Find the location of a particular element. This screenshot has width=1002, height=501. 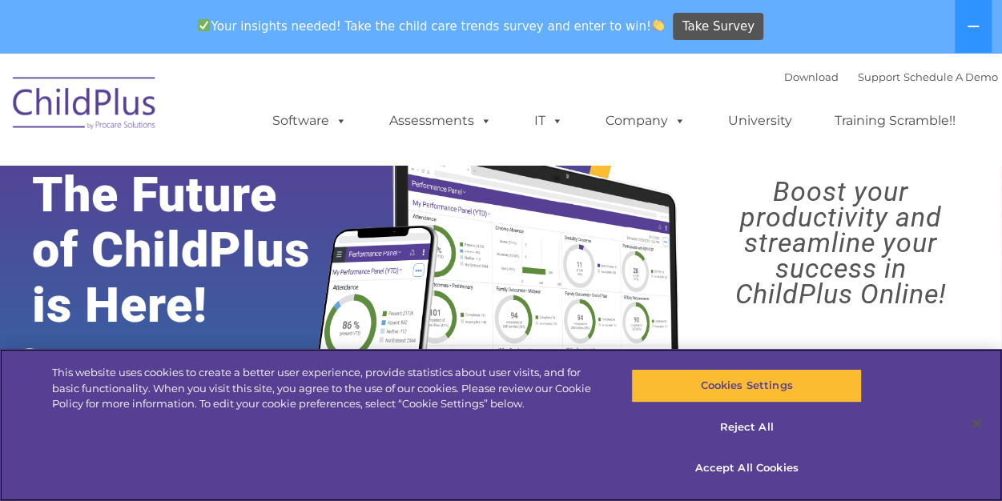

rs-layer: Boost your productivity and streamline your success in ChildPlus Online! is located at coordinates (840, 243).